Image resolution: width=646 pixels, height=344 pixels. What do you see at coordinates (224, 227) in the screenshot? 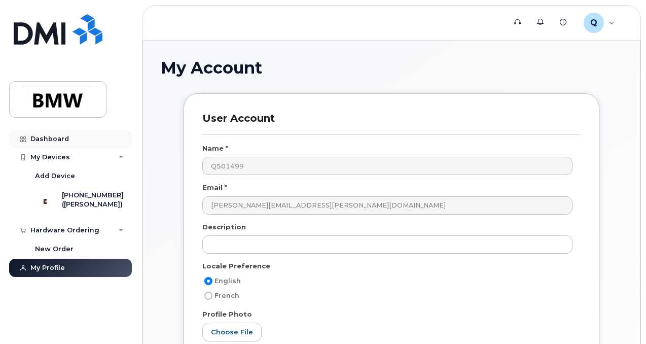
I see `label: Description` at bounding box center [224, 227].